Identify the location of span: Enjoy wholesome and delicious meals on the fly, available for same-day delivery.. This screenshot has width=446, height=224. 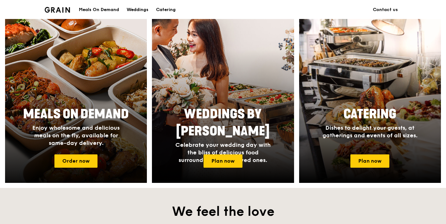
(76, 135).